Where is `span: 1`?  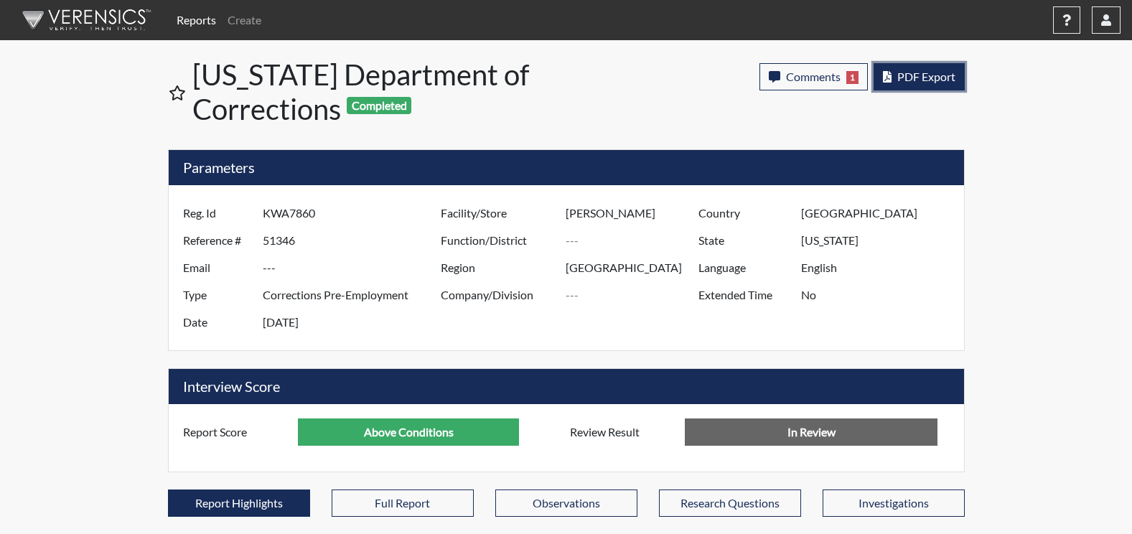
span: 1 is located at coordinates (852, 78).